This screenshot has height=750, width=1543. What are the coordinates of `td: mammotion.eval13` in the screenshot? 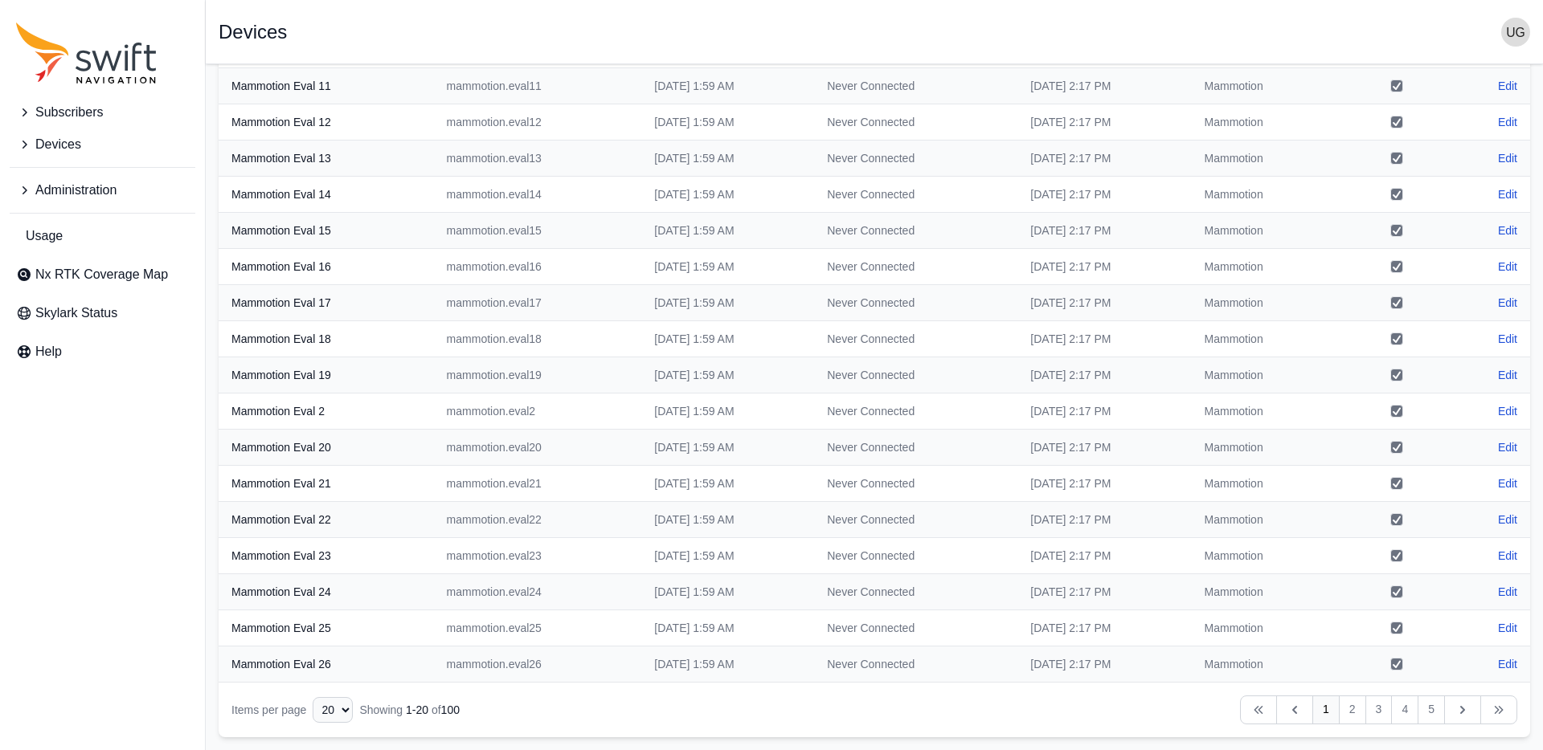 It's located at (537, 158).